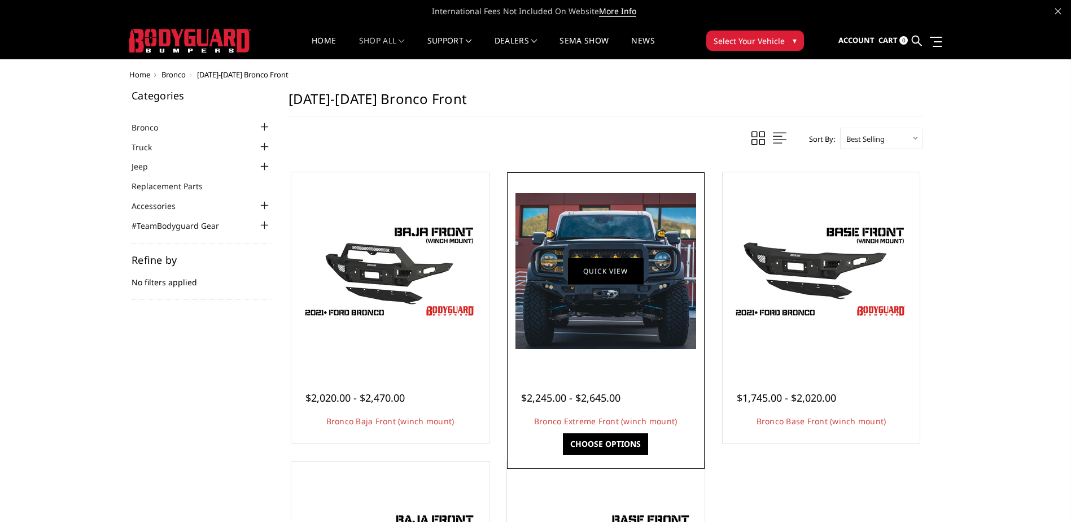 This screenshot has width=1071, height=522. I want to click on span: 0, so click(903, 40).